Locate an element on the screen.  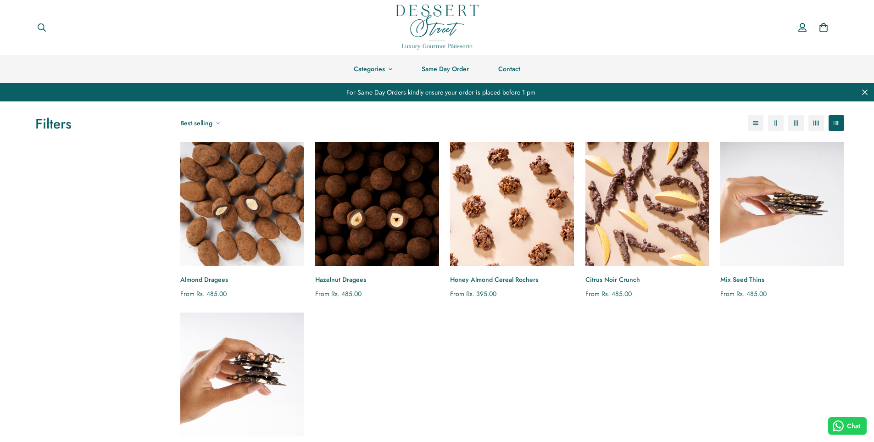
div: For Same Day Orders kindly ensure your order is placed before 1 pm is located at coordinates (437, 92).